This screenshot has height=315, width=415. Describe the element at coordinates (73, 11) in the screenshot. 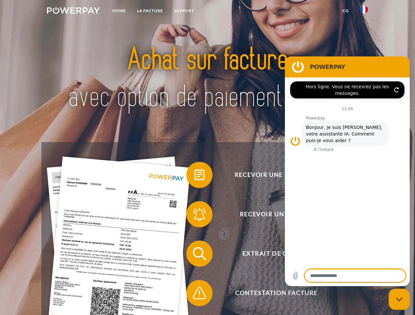

I see `img: logo-powerpay-white.svg` at that location.